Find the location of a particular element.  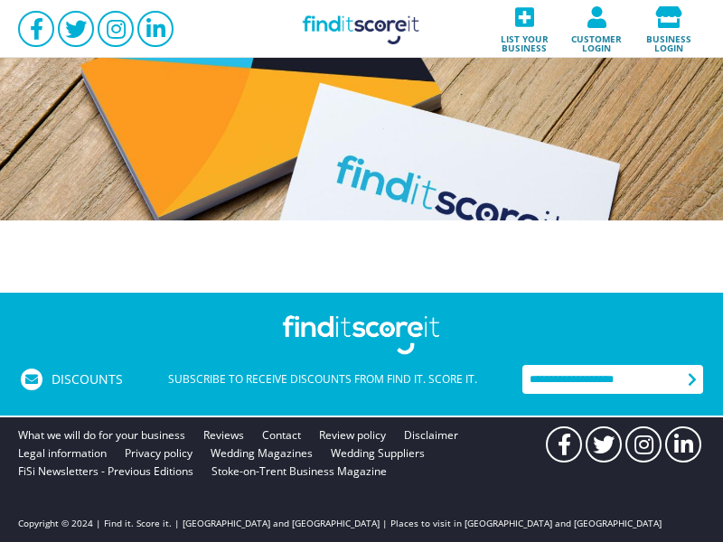

a: Disclaimer is located at coordinates (431, 435).